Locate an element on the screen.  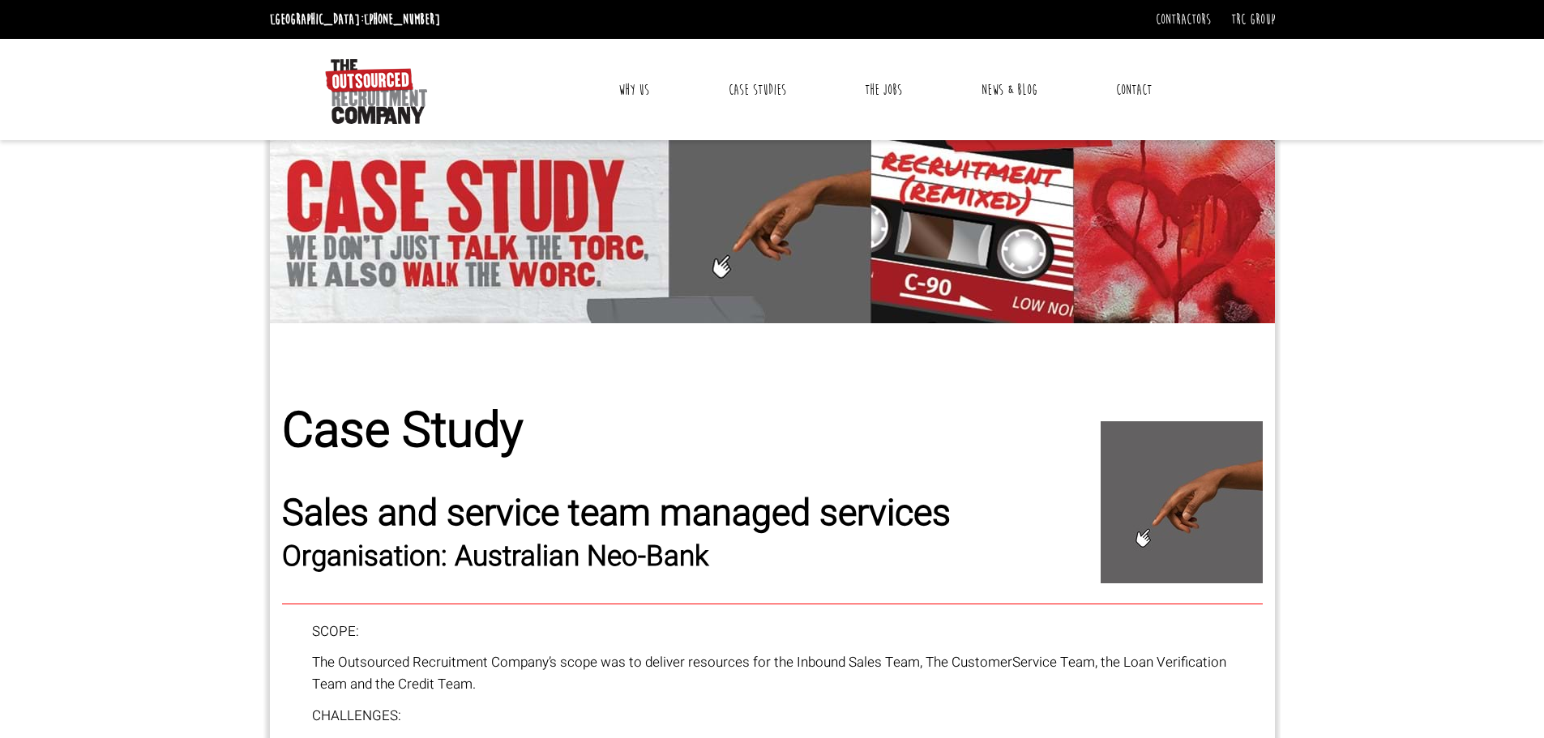
span: The Outsourced Recruitment Company’s scope was to deliver resources for the Inbound Sales Team, T... is located at coordinates (662, 662).